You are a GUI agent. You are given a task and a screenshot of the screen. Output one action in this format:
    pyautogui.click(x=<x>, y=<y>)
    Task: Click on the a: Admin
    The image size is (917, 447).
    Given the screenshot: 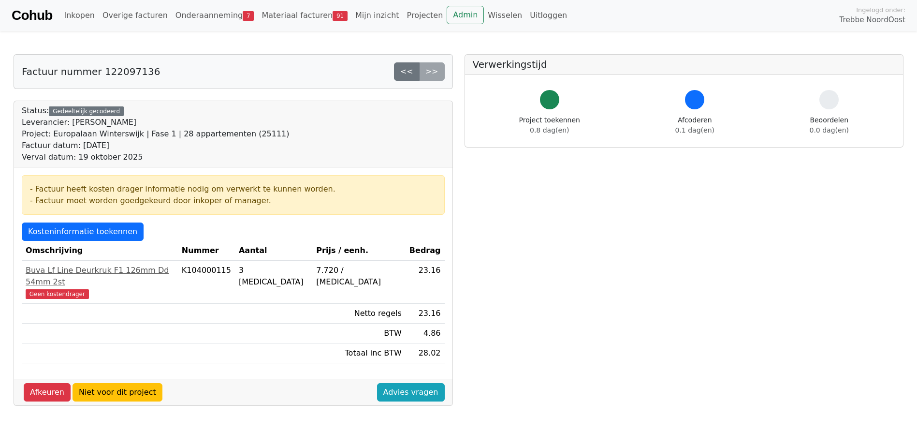 What is the action you would take?
    pyautogui.click(x=465, y=15)
    